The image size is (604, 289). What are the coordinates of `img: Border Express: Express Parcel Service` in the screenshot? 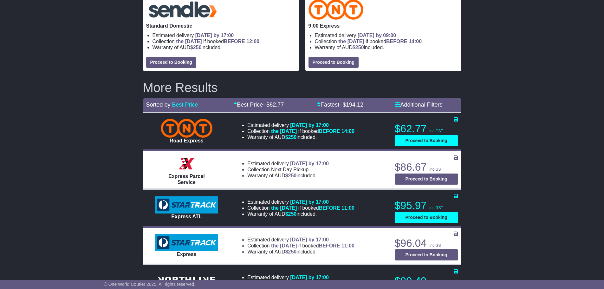 It's located at (187, 164).